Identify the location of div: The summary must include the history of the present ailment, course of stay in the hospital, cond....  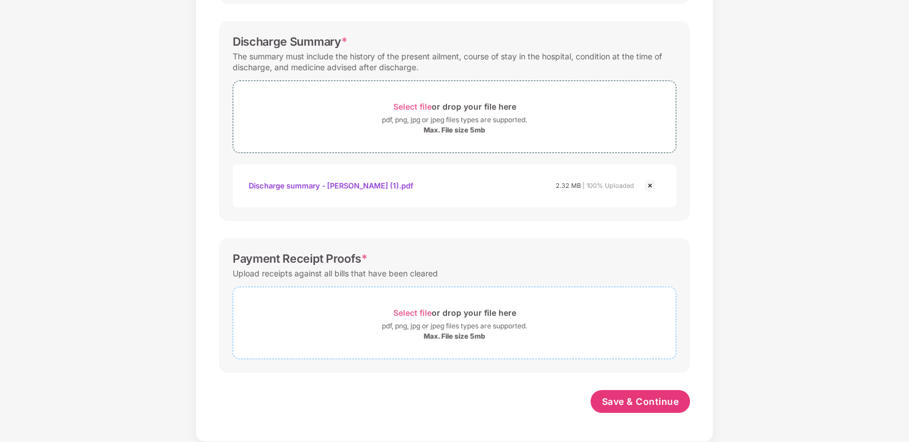
(454, 62).